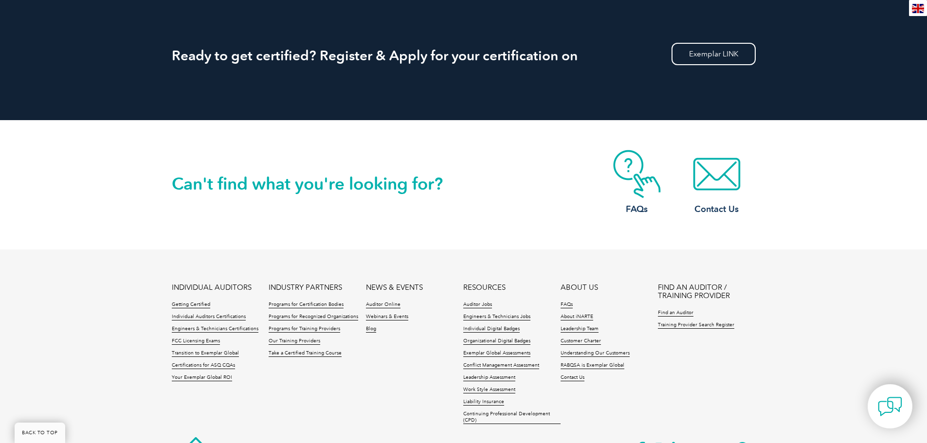  I want to click on h2: Ready to get certified? Register & Apply for your certification on, so click(464, 55).